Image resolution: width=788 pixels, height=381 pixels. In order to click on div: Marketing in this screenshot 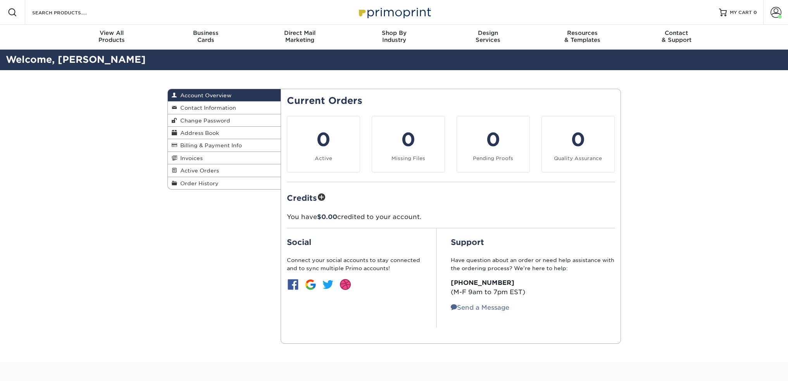, I will do `click(299, 36)`.